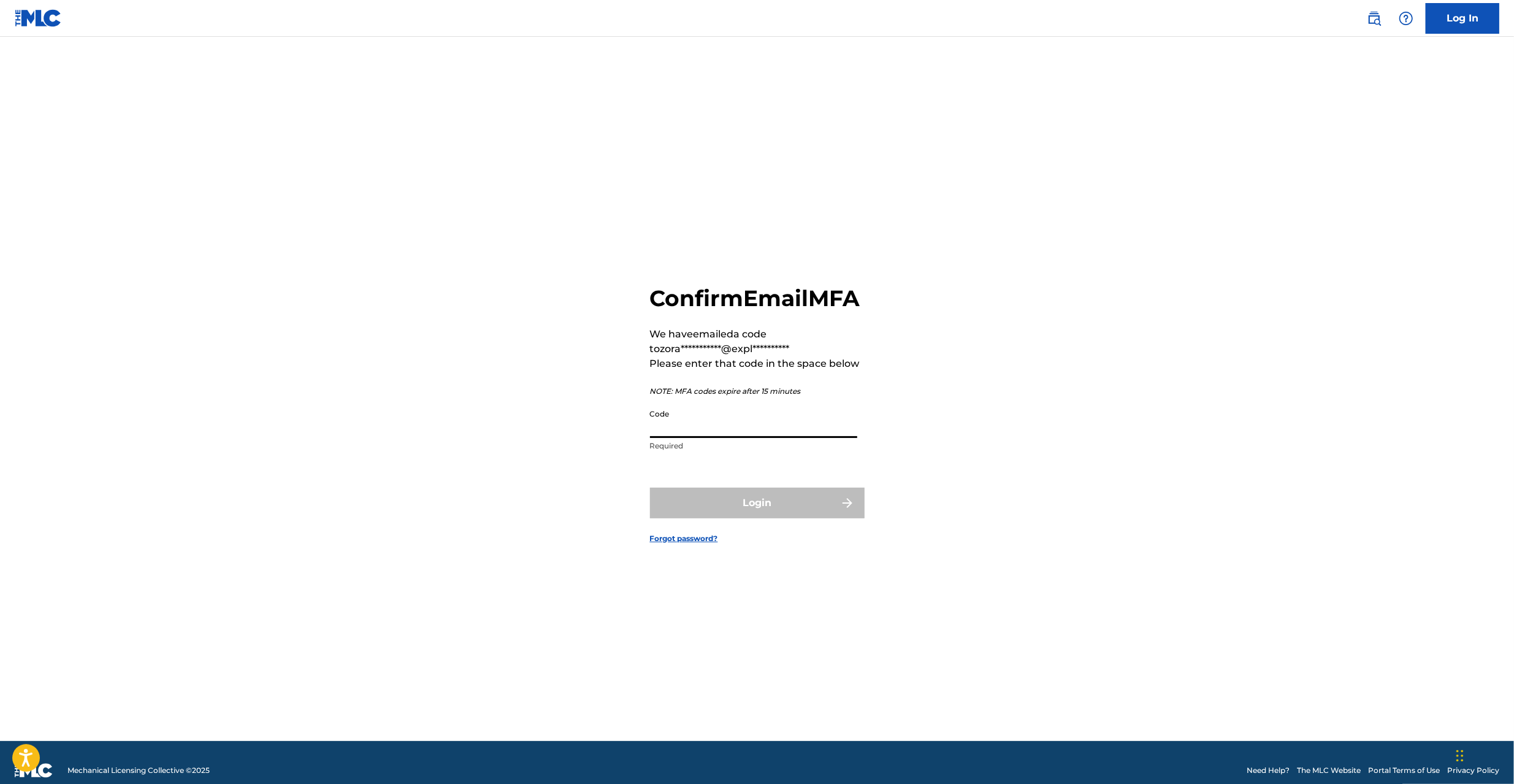 The height and width of the screenshot is (784, 1514). What do you see at coordinates (757, 391) in the screenshot?
I see `p: NOTE: MFA codes expire after 15 minutes` at bounding box center [757, 391].